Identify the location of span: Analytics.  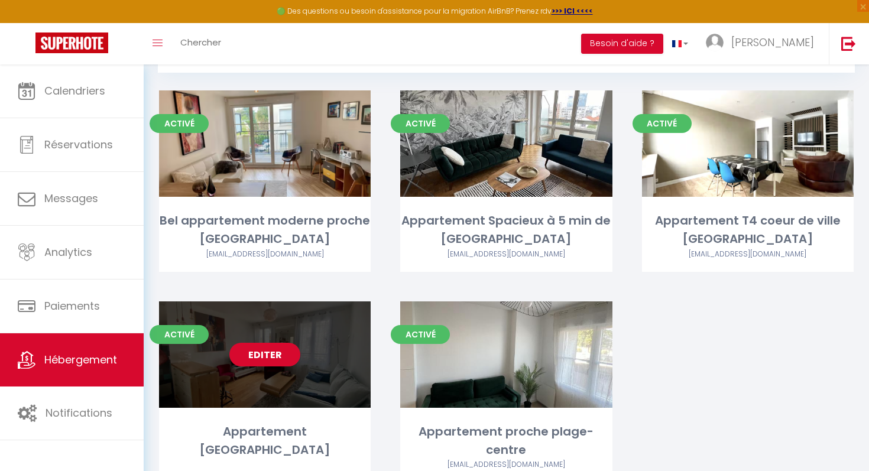
(68, 252).